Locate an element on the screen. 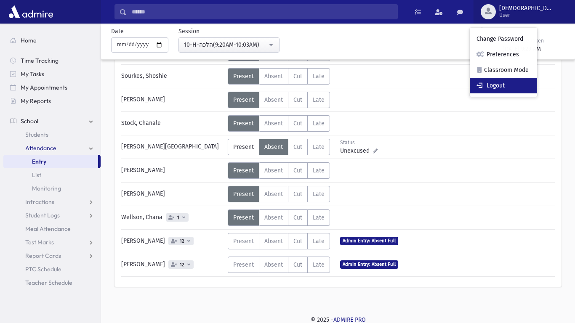  a: Attendance is located at coordinates (52, 148).